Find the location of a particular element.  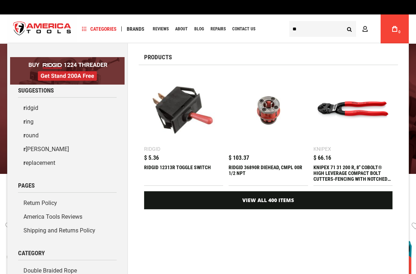

div: Knipex is located at coordinates (322, 149).